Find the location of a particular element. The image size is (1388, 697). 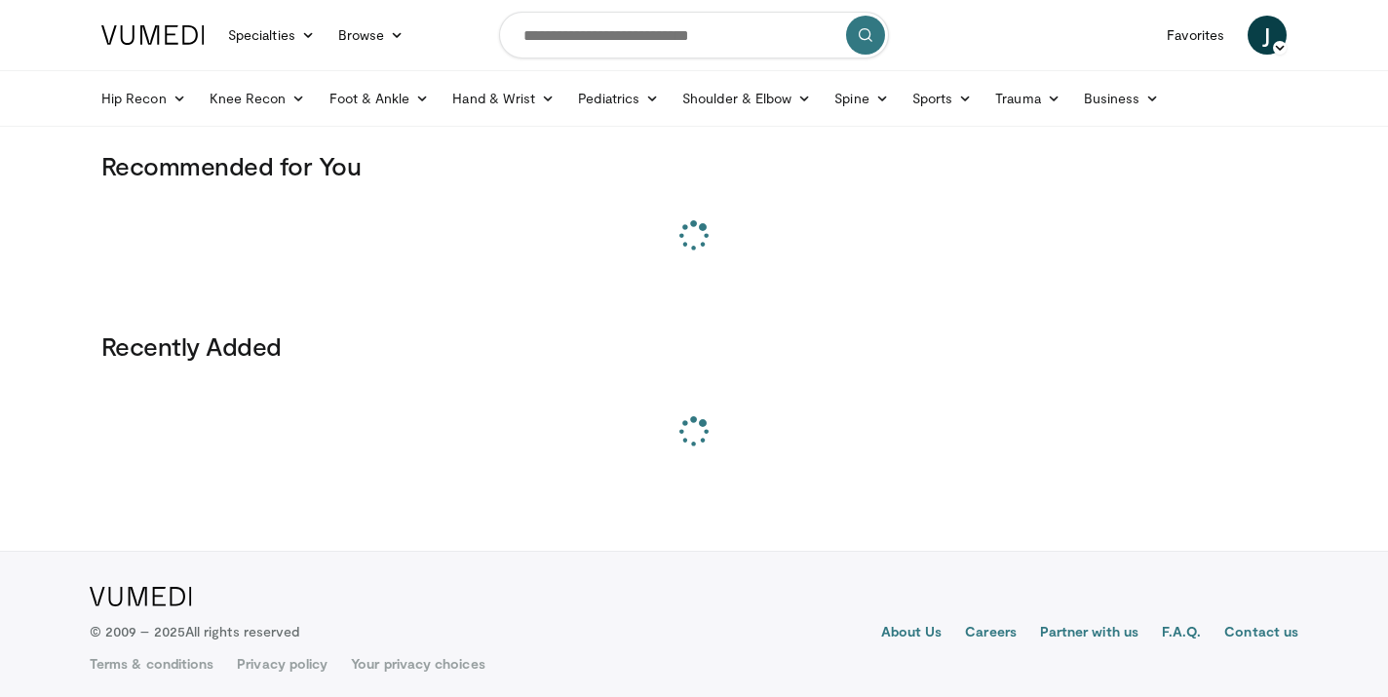

a: Spine is located at coordinates (861, 98).